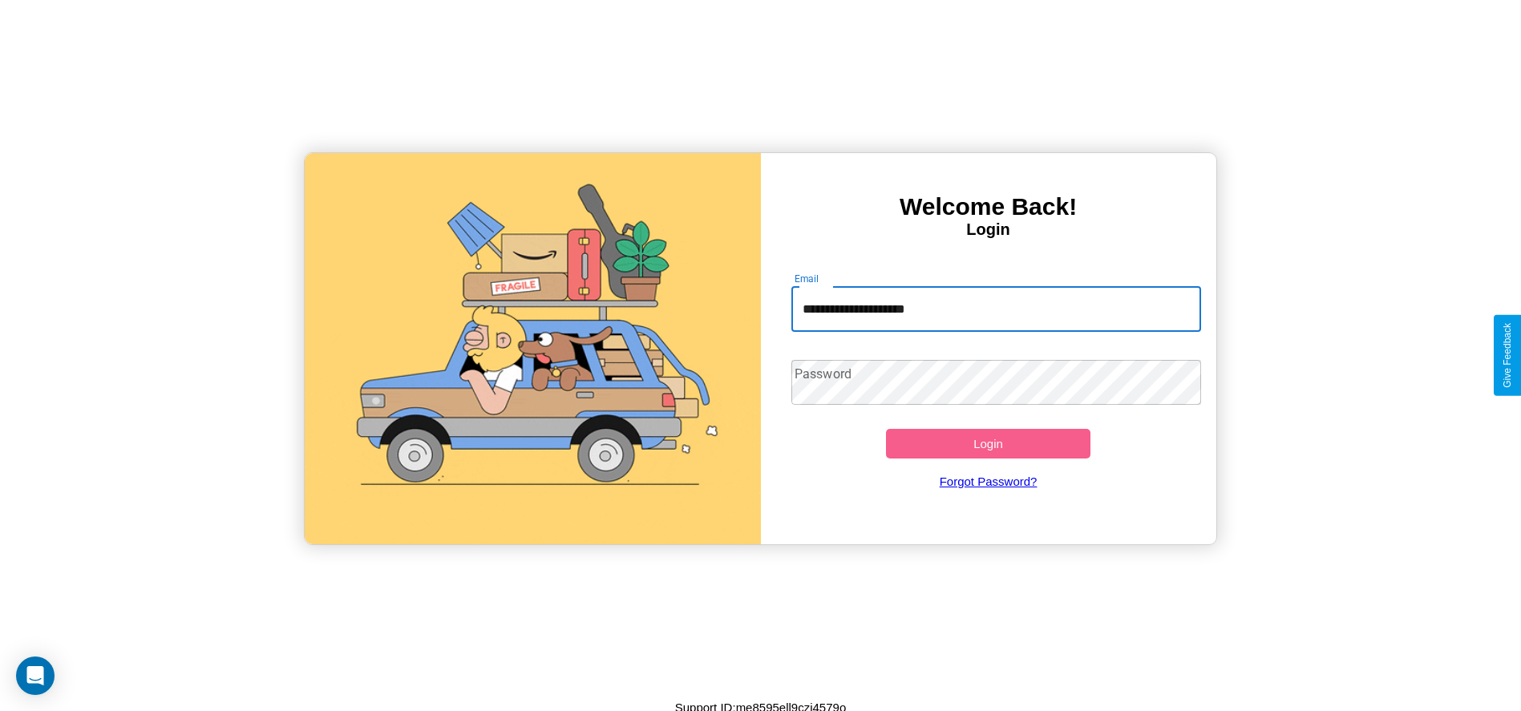  Describe the element at coordinates (532, 349) in the screenshot. I see `img: gif` at that location.